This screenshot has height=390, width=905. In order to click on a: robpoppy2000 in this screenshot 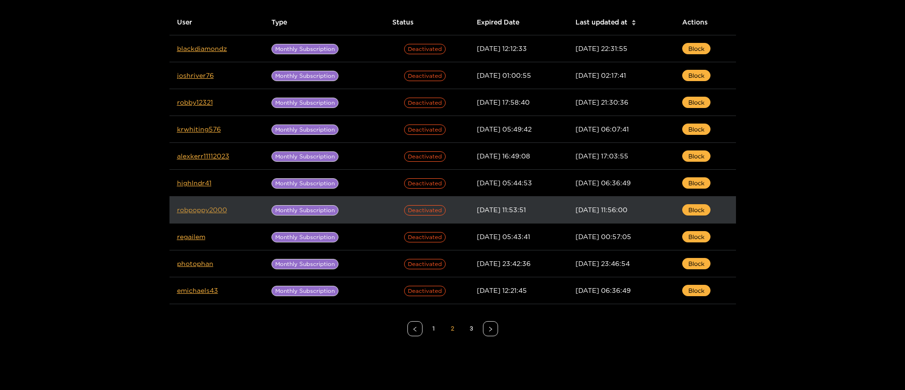, I will do `click(202, 210)`.